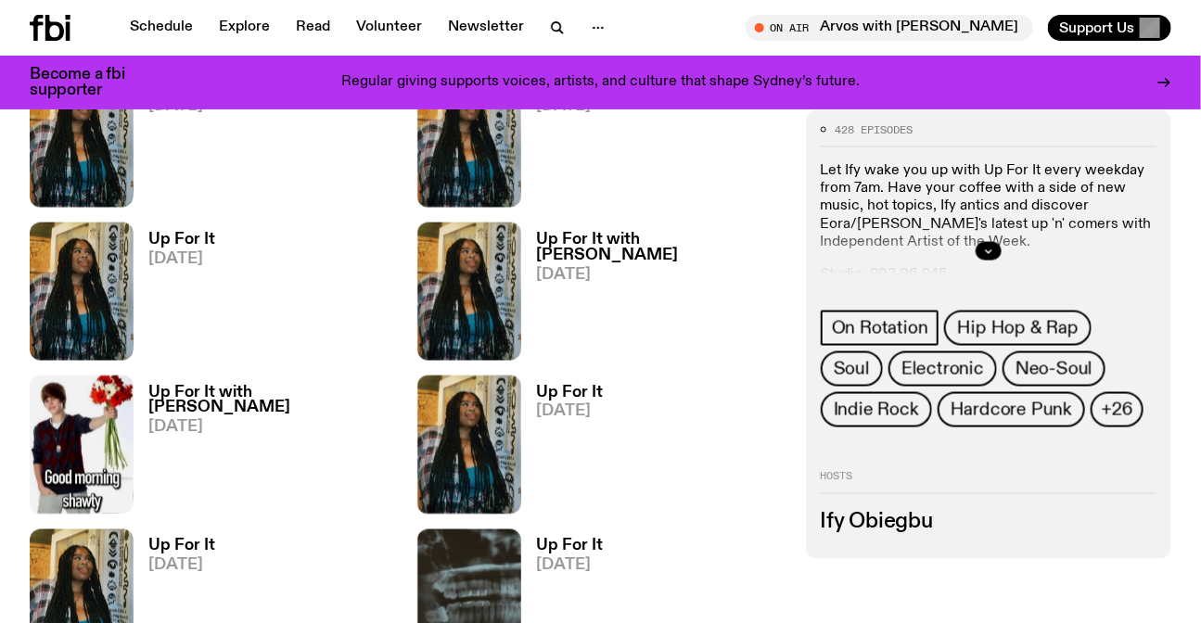 The height and width of the screenshot is (623, 1201). Describe the element at coordinates (1096, 28) in the screenshot. I see `span: Support Us` at that location.